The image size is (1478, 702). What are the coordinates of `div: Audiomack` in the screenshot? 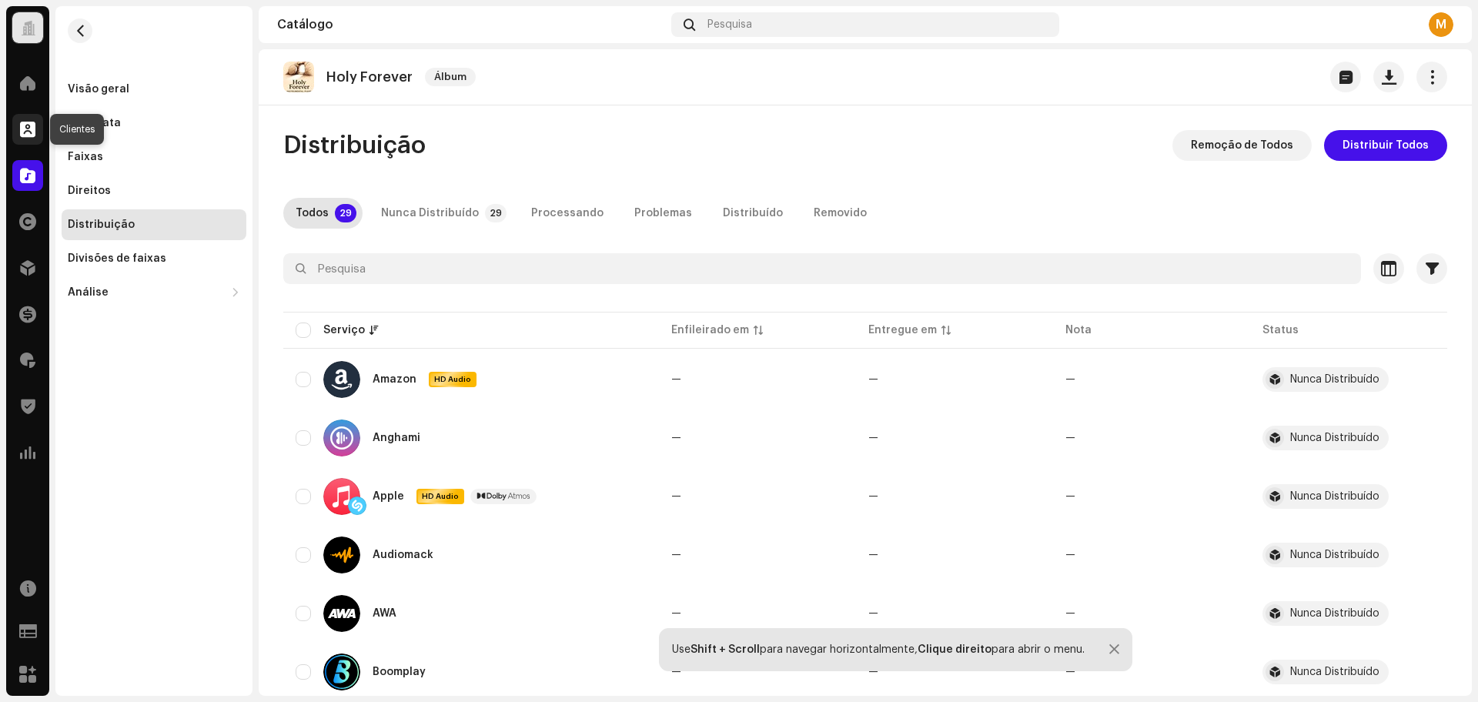 It's located at (403, 555).